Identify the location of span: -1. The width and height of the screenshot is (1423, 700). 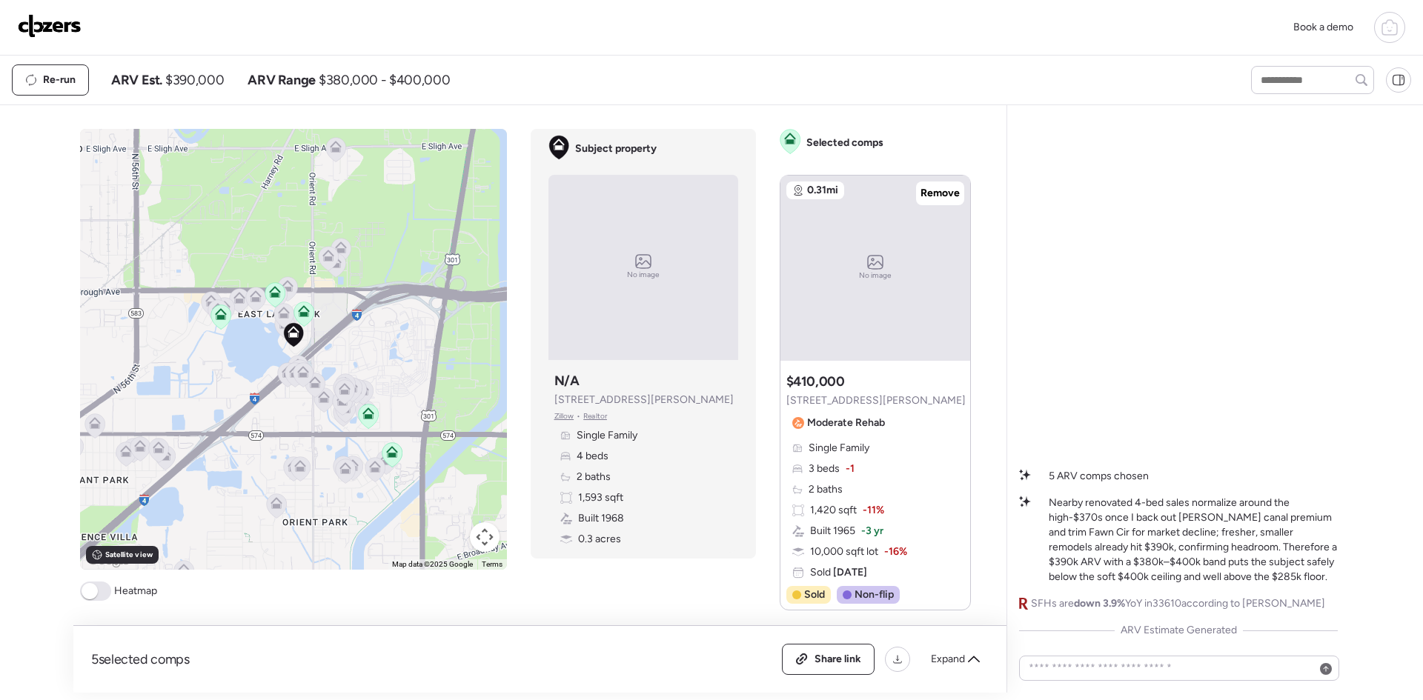
(850, 469).